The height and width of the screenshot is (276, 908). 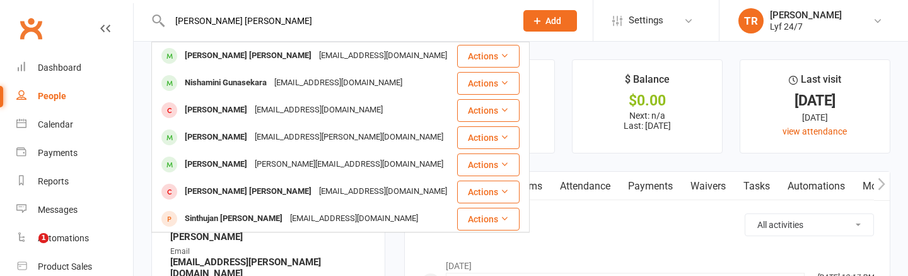 What do you see at coordinates (550, 21) in the screenshot?
I see `button: Add` at bounding box center [550, 21].